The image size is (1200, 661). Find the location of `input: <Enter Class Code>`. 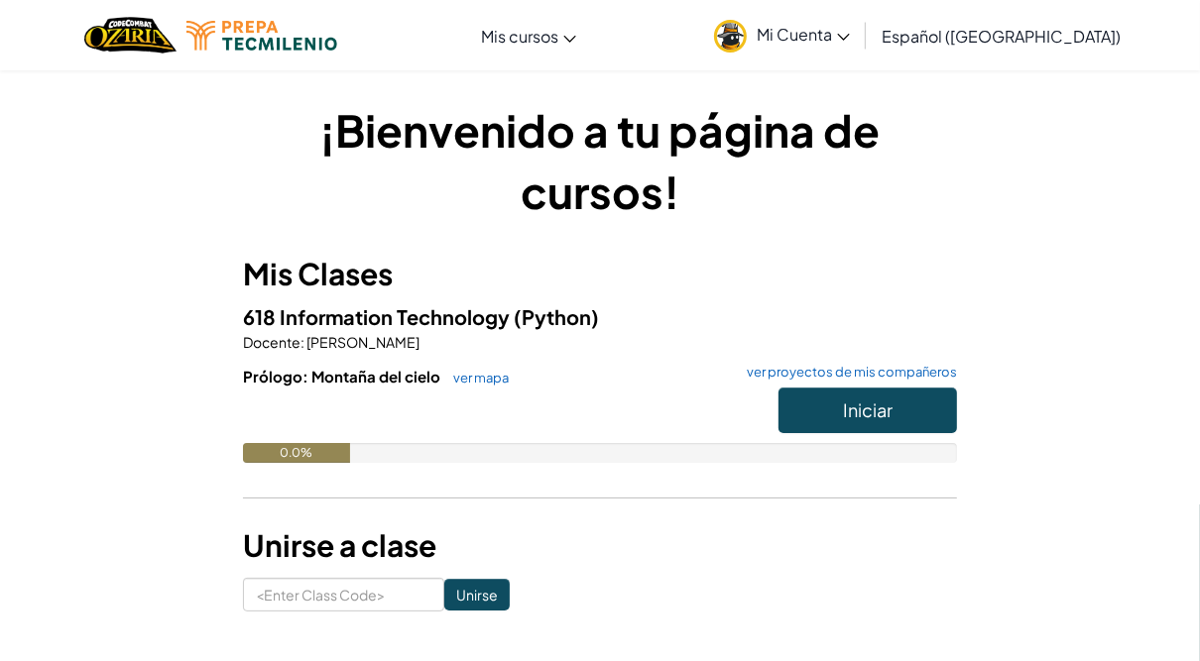

input: <Enter Class Code> is located at coordinates (343, 595).